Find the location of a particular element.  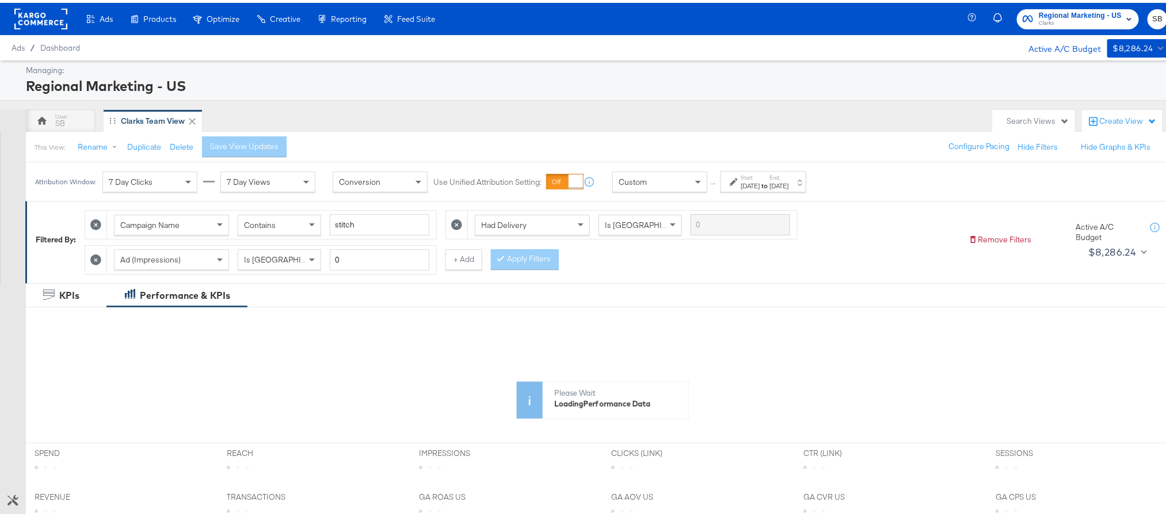

div: Regional Marketing - US is located at coordinates (595, 83).